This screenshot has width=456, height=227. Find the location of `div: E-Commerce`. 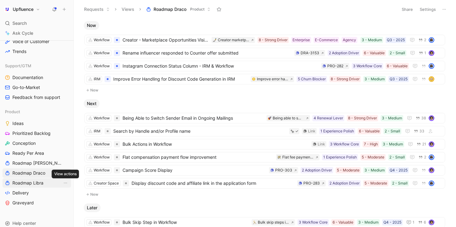

div: E-Commerce is located at coordinates (327, 40).